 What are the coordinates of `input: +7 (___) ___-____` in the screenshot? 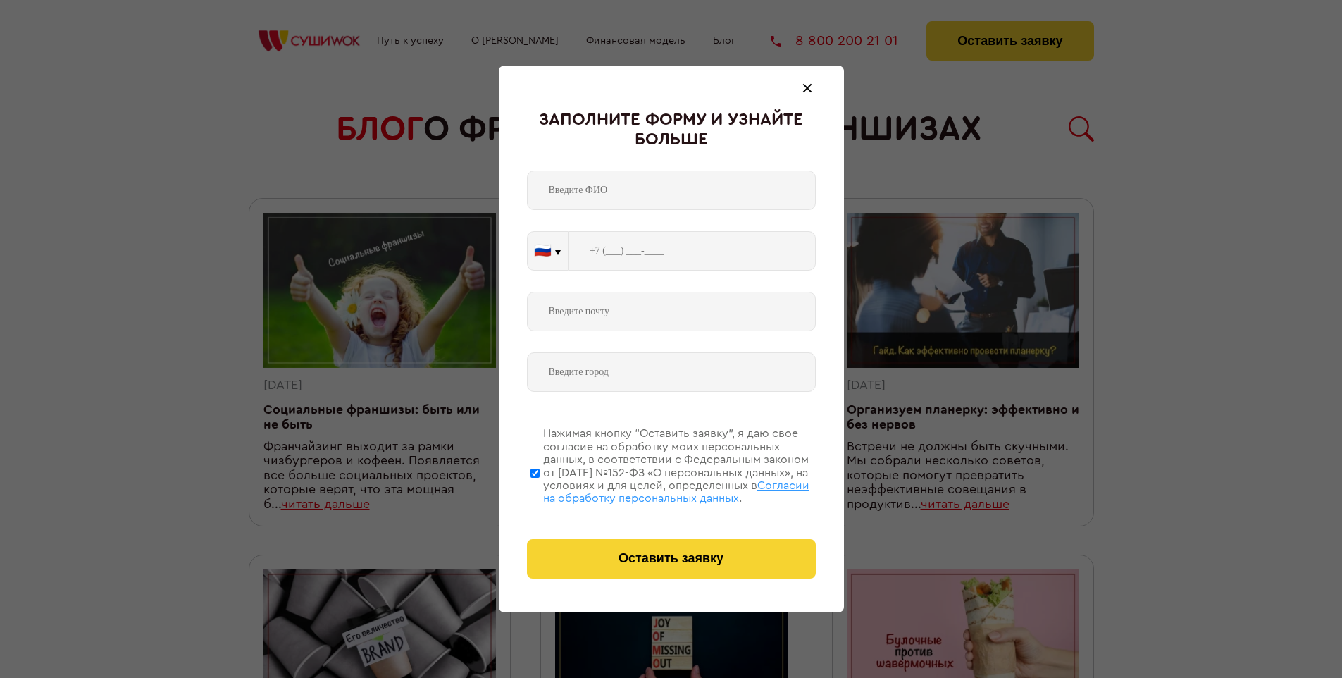 It's located at (692, 251).